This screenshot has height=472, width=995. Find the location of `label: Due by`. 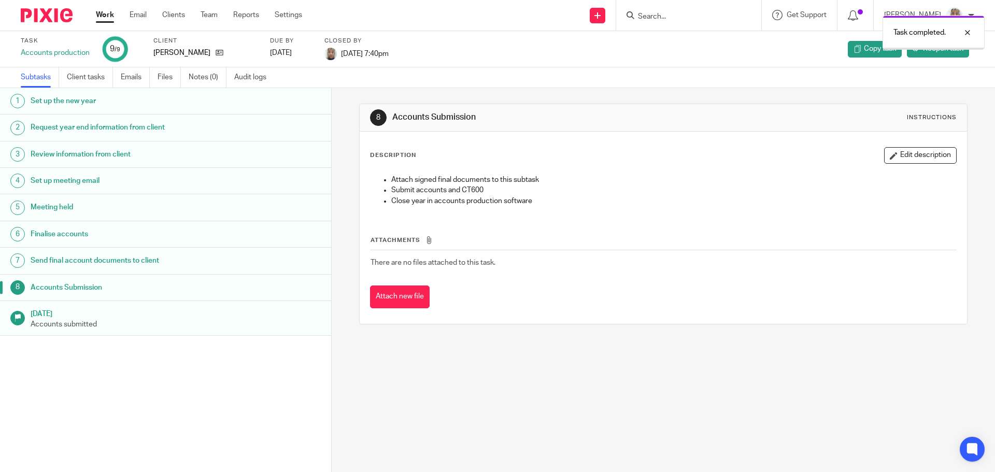

label: Due by is located at coordinates (291, 41).